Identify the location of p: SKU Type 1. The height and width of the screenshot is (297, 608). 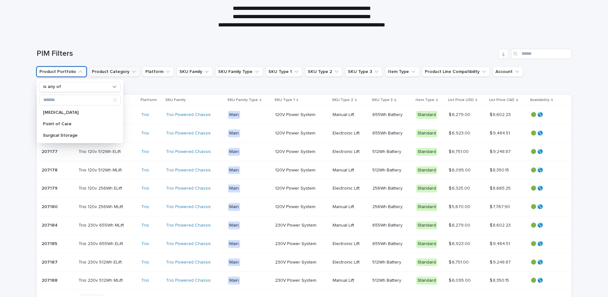
(285, 100).